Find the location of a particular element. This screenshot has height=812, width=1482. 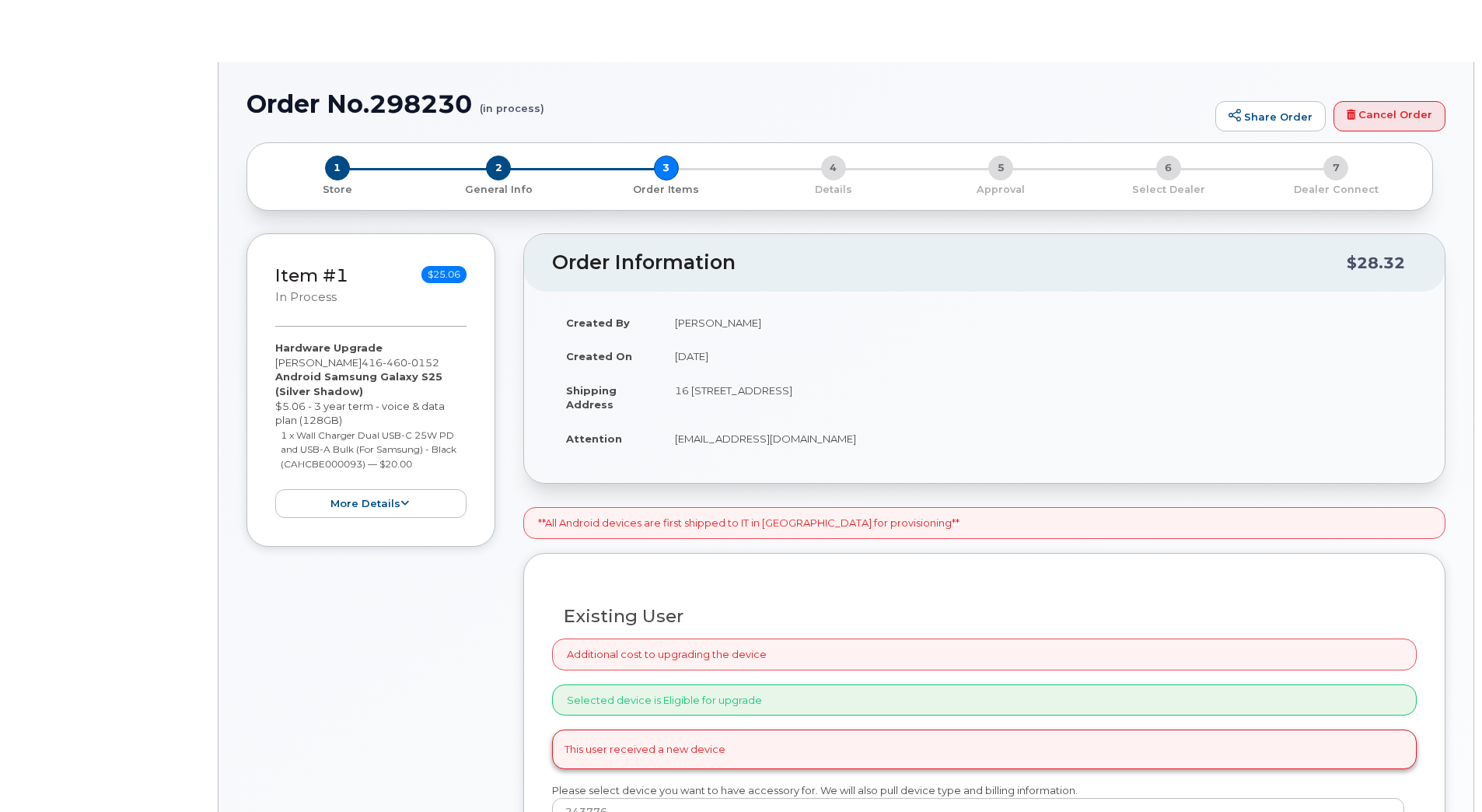

strong: Shipping Address is located at coordinates (591, 397).